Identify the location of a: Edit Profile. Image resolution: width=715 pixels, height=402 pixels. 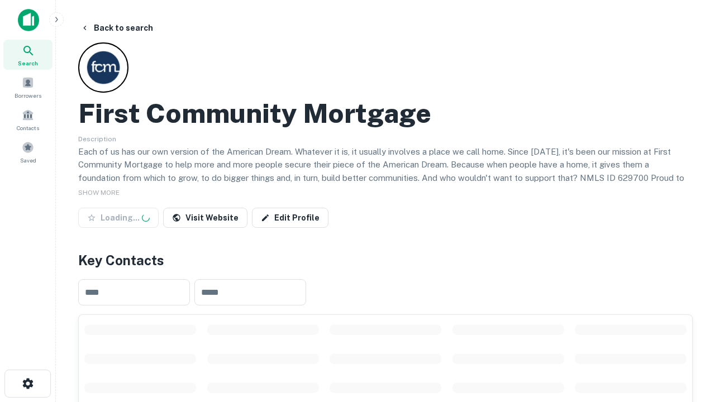
(290, 218).